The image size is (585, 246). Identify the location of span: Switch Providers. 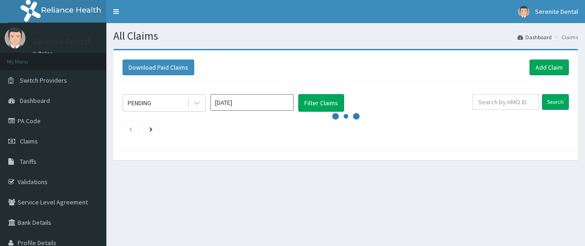
(43, 80).